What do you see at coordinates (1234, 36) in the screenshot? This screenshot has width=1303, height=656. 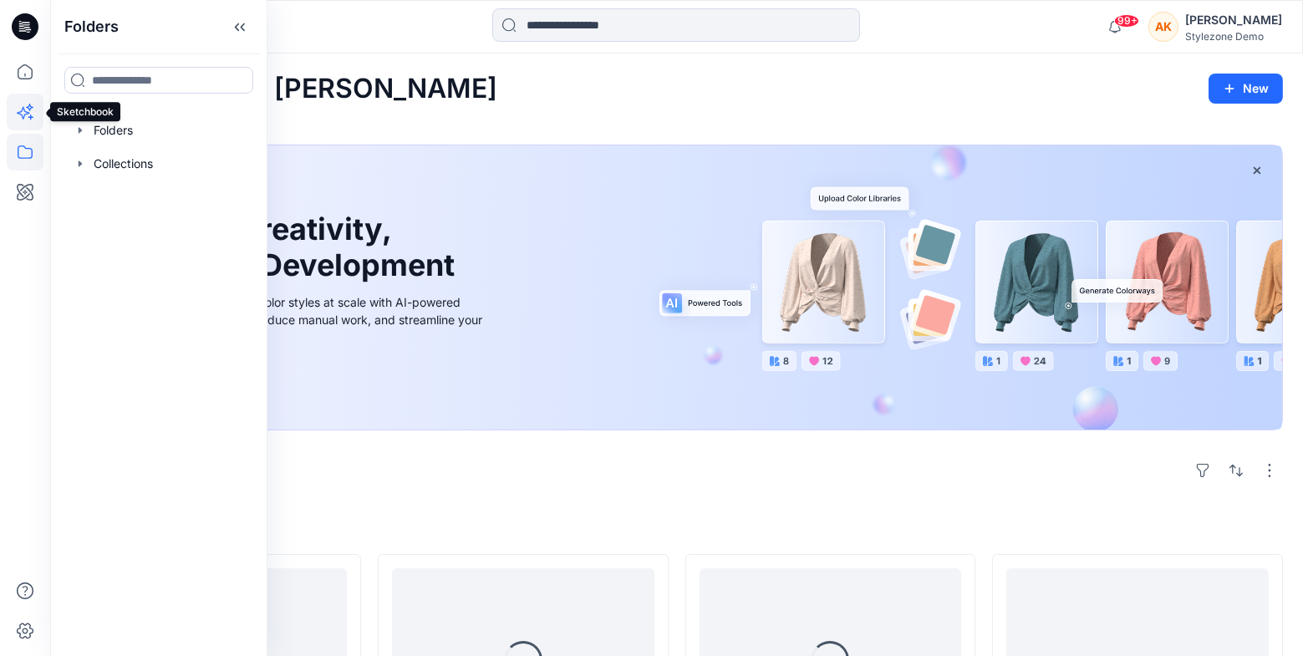 I see `div: Stylezone Demo` at bounding box center [1234, 36].